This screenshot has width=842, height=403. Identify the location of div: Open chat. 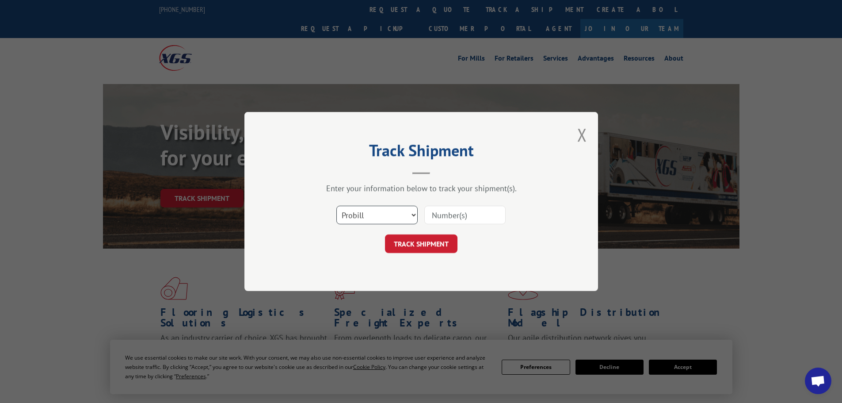
(818, 381).